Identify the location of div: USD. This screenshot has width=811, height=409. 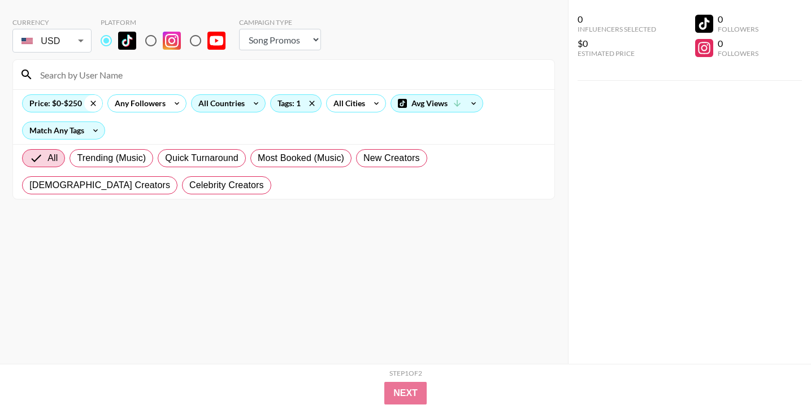
(52, 41).